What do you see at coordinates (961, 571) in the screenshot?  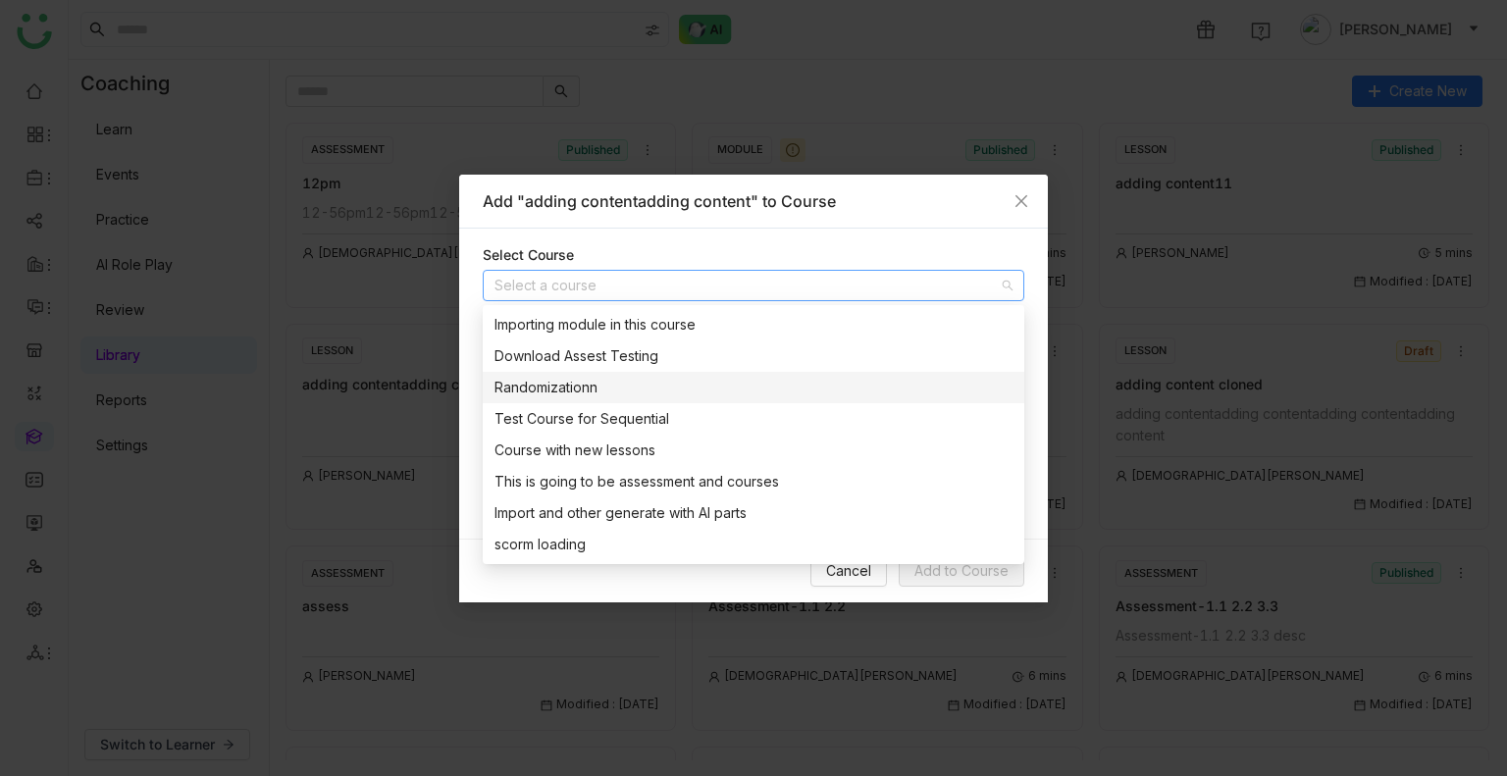 I see `button: Add to Course` at bounding box center [961, 571].